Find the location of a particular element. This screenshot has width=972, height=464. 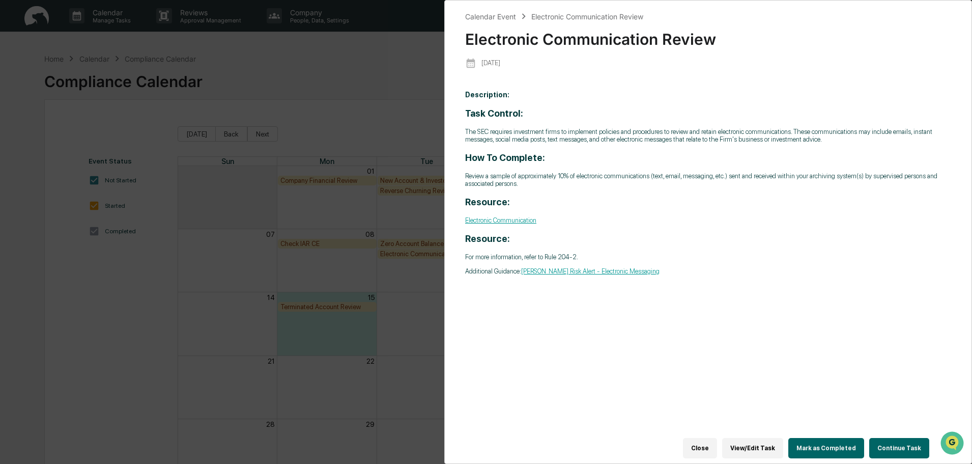

p: Review a sample of approximately 10% of electronic communications (text, email, messaging, etc.) ... is located at coordinates (708, 180).